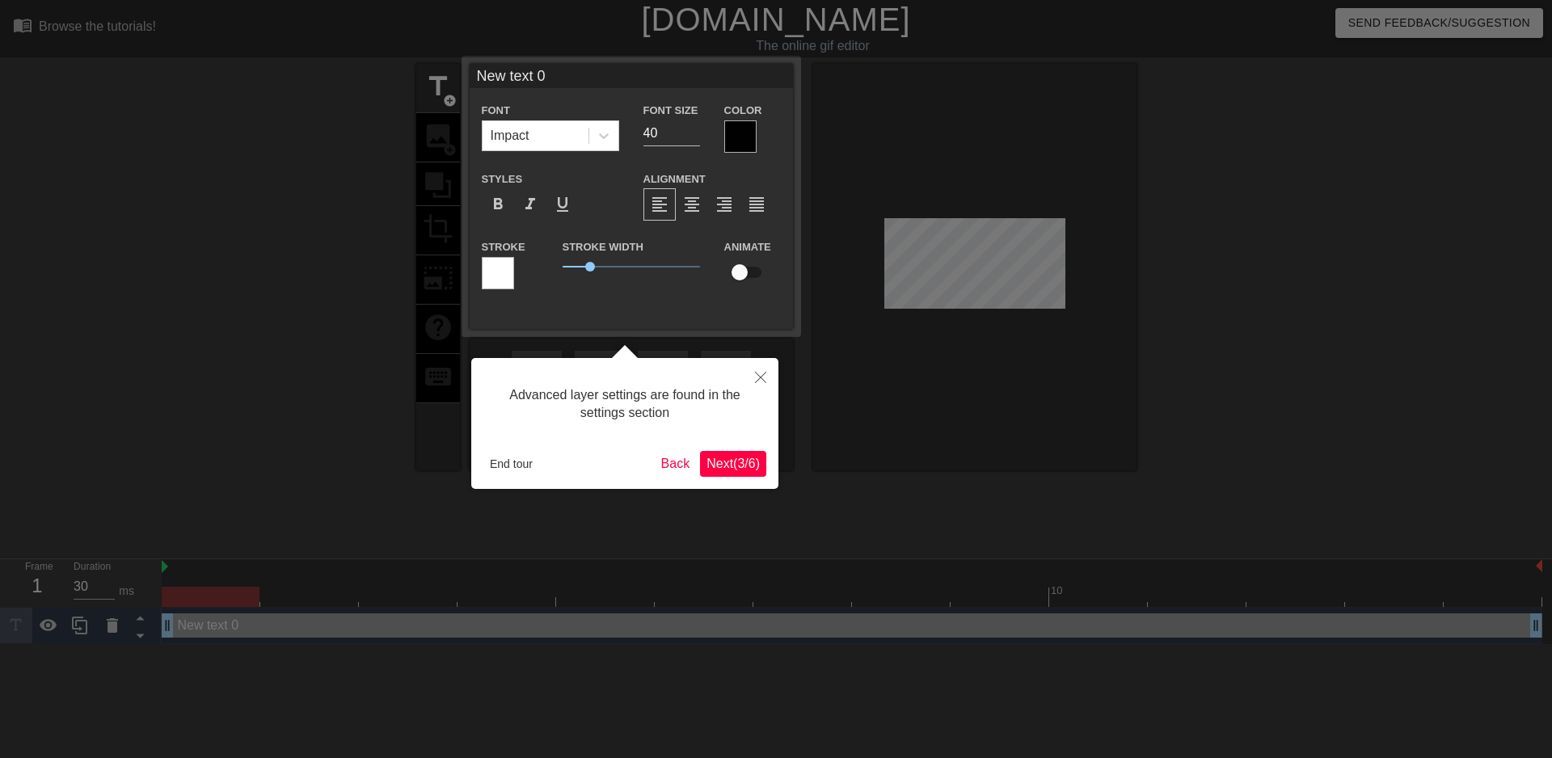 The height and width of the screenshot is (758, 1552). What do you see at coordinates (676, 464) in the screenshot?
I see `button: Back` at bounding box center [676, 464].